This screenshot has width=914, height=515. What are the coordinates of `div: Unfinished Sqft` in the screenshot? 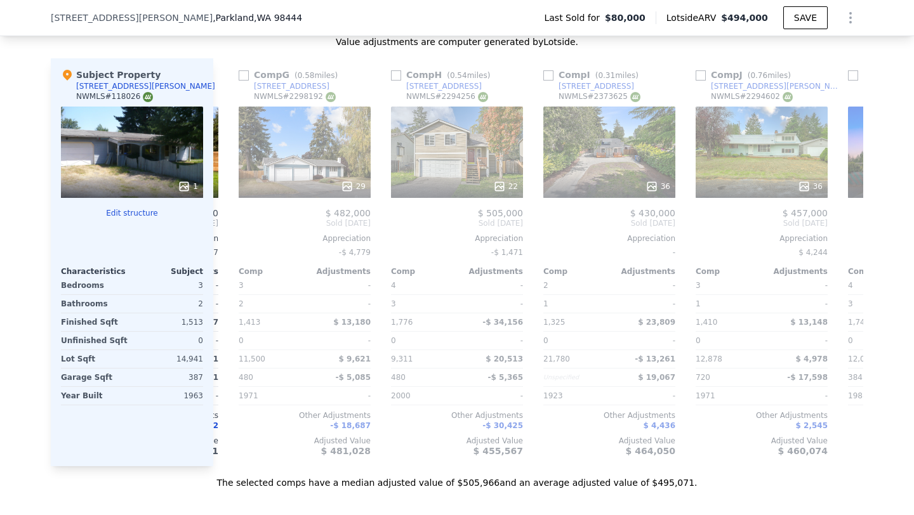 It's located at (95, 341).